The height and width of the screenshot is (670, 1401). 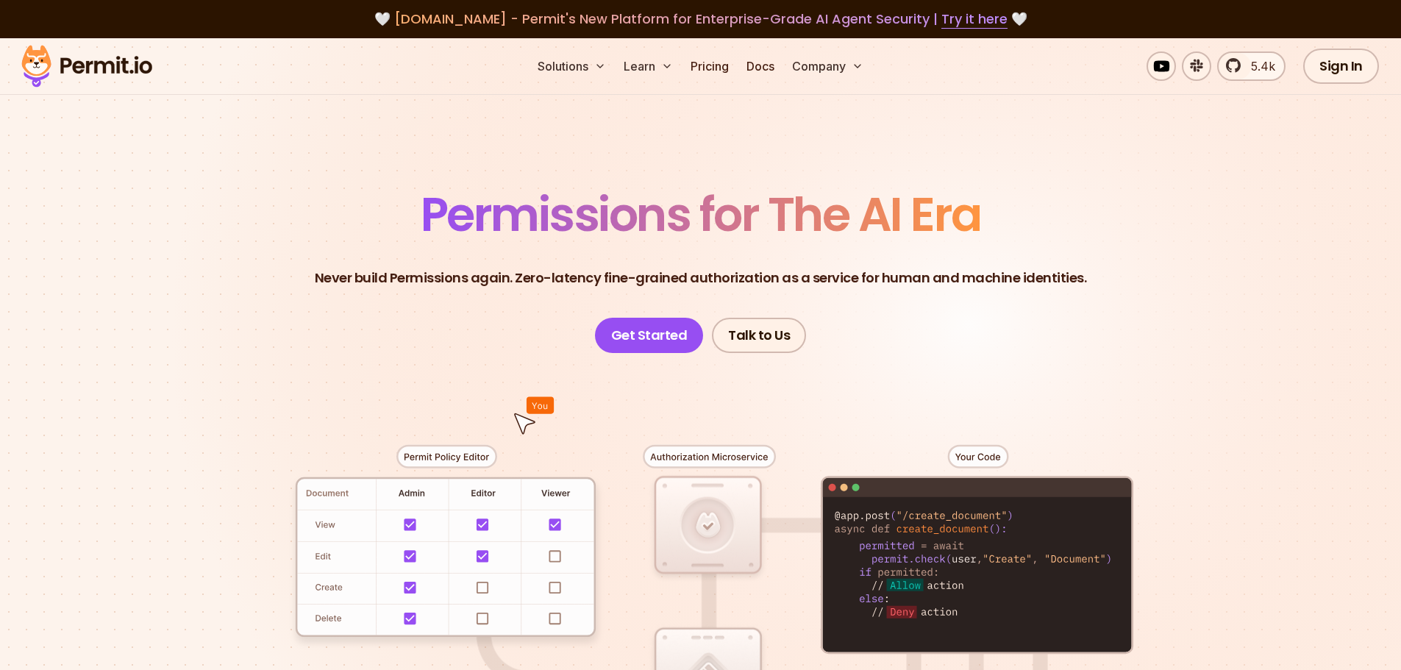 What do you see at coordinates (1258, 66) in the screenshot?
I see `span: 5.4k` at bounding box center [1258, 66].